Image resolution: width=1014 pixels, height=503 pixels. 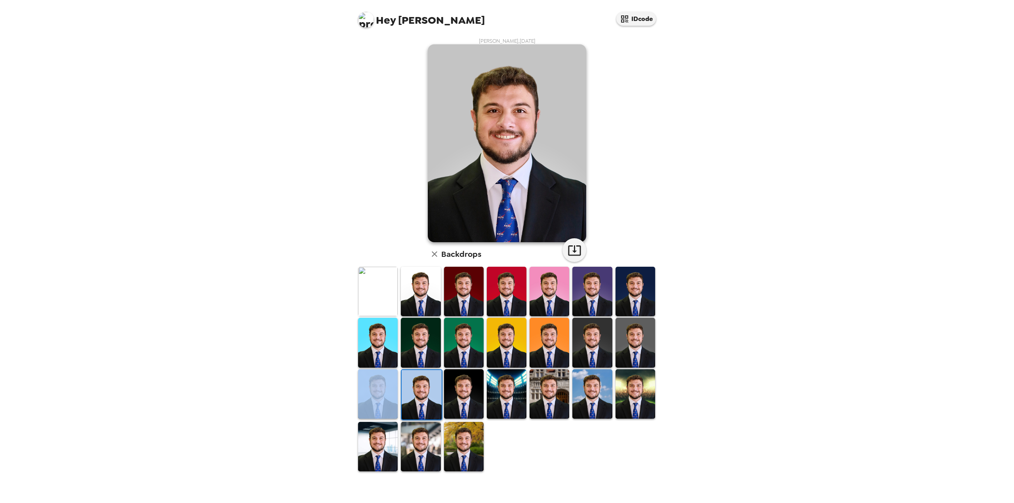 I want to click on button: IDcode, so click(x=636, y=19).